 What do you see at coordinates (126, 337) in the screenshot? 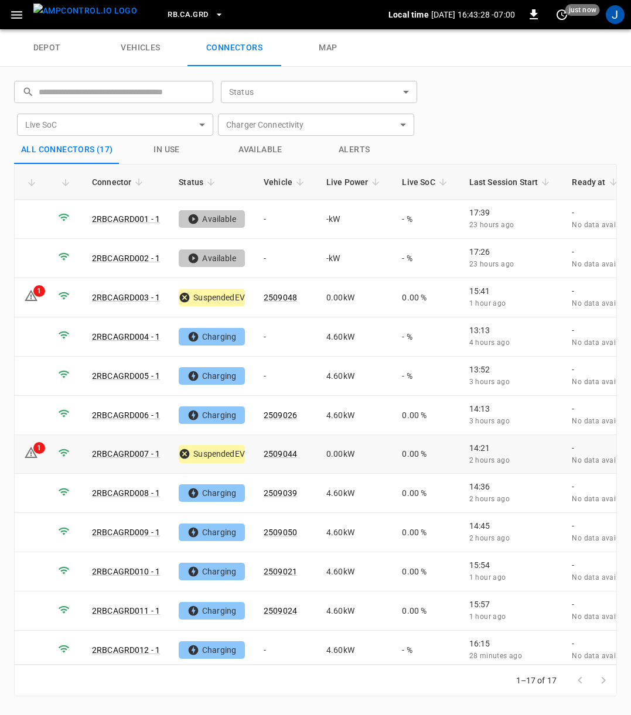
I see `a: 2RBCAGRD004 - 1` at bounding box center [126, 337].